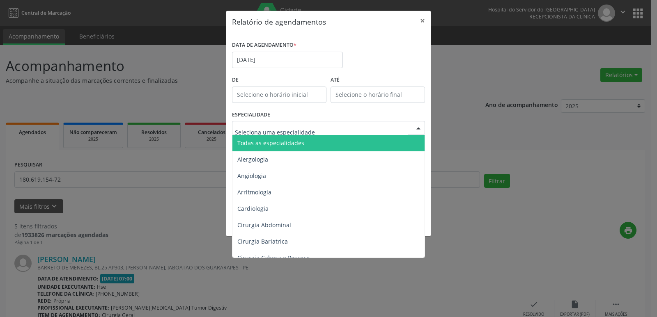 The height and width of the screenshot is (317, 657). Describe the element at coordinates (279, 22) in the screenshot. I see `h5: Relatório de agendamentos` at that location.